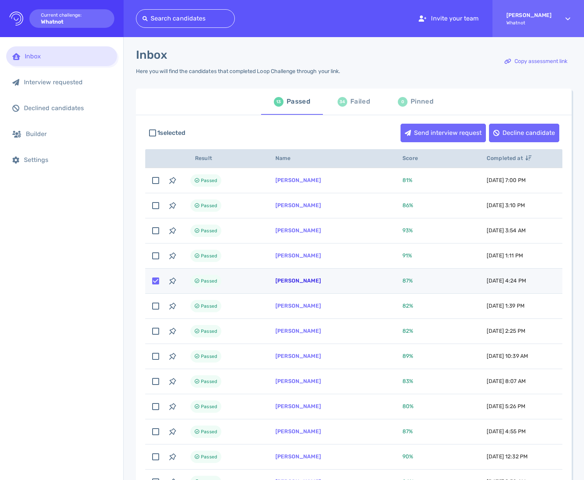  I want to click on div: Pinned, so click(422, 102).